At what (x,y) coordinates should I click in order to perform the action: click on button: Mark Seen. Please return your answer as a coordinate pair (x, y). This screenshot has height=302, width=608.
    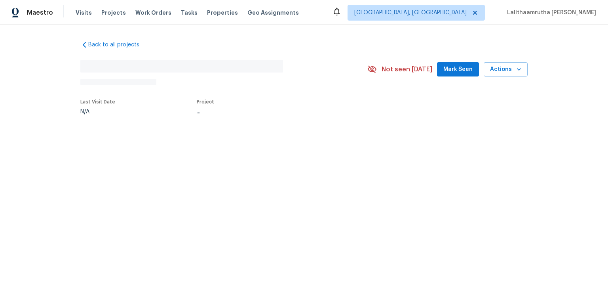
    Looking at the image, I should click on (458, 69).